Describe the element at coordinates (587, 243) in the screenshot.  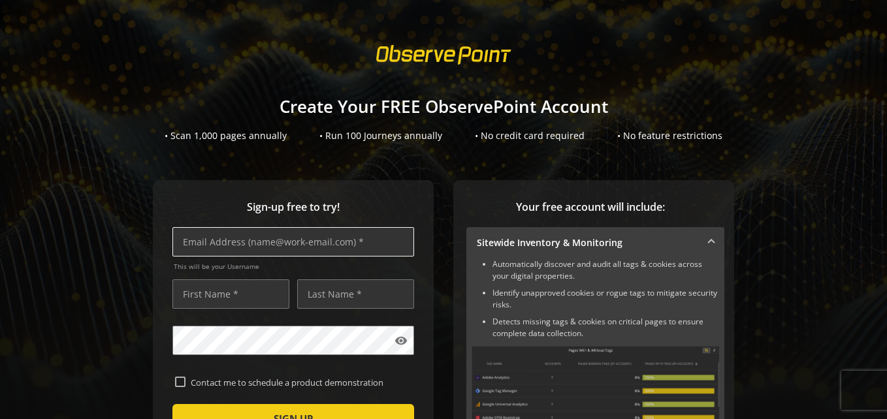
I see `mat-panel-title: Sitewide Inventory & Monitoring` at that location.